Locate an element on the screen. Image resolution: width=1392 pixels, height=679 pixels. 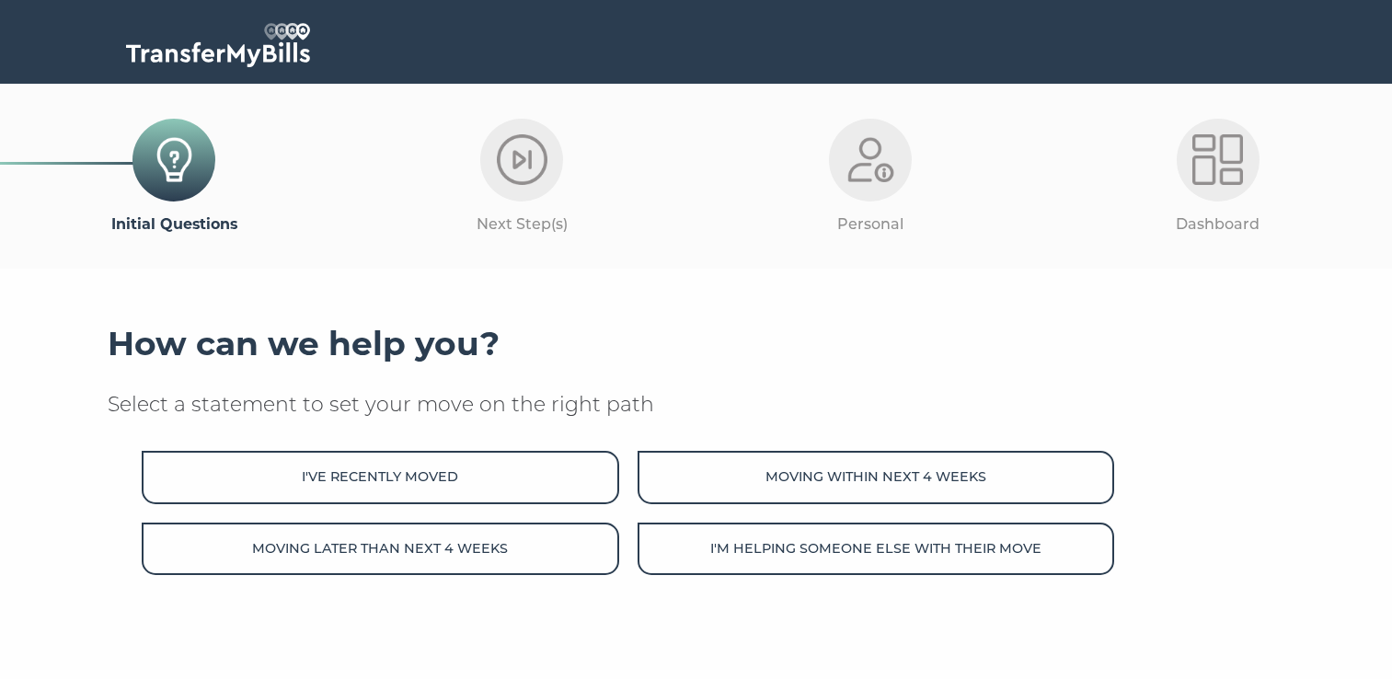
img: Dashboard-Light.png is located at coordinates (1217, 159).